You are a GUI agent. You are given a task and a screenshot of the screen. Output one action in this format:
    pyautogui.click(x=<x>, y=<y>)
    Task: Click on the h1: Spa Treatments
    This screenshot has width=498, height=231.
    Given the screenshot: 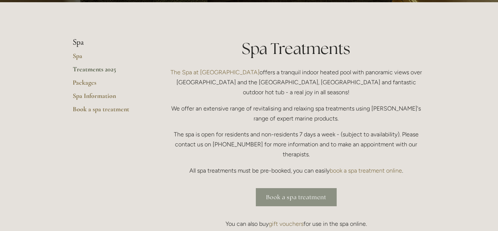 What is the action you would take?
    pyautogui.click(x=296, y=48)
    